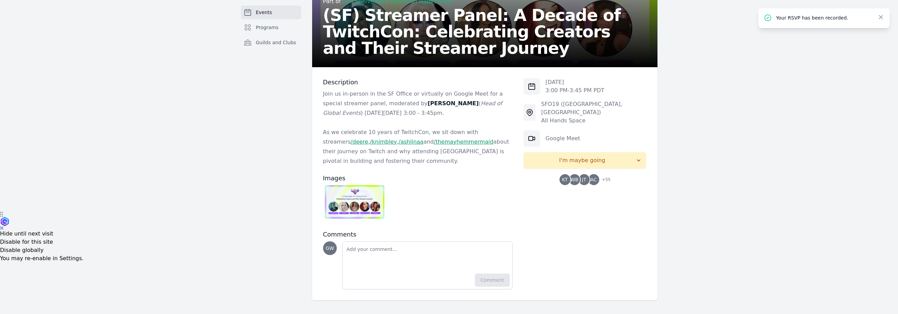 The height and width of the screenshot is (314, 898). What do you see at coordinates (418, 82) in the screenshot?
I see `h3: Description` at bounding box center [418, 82].